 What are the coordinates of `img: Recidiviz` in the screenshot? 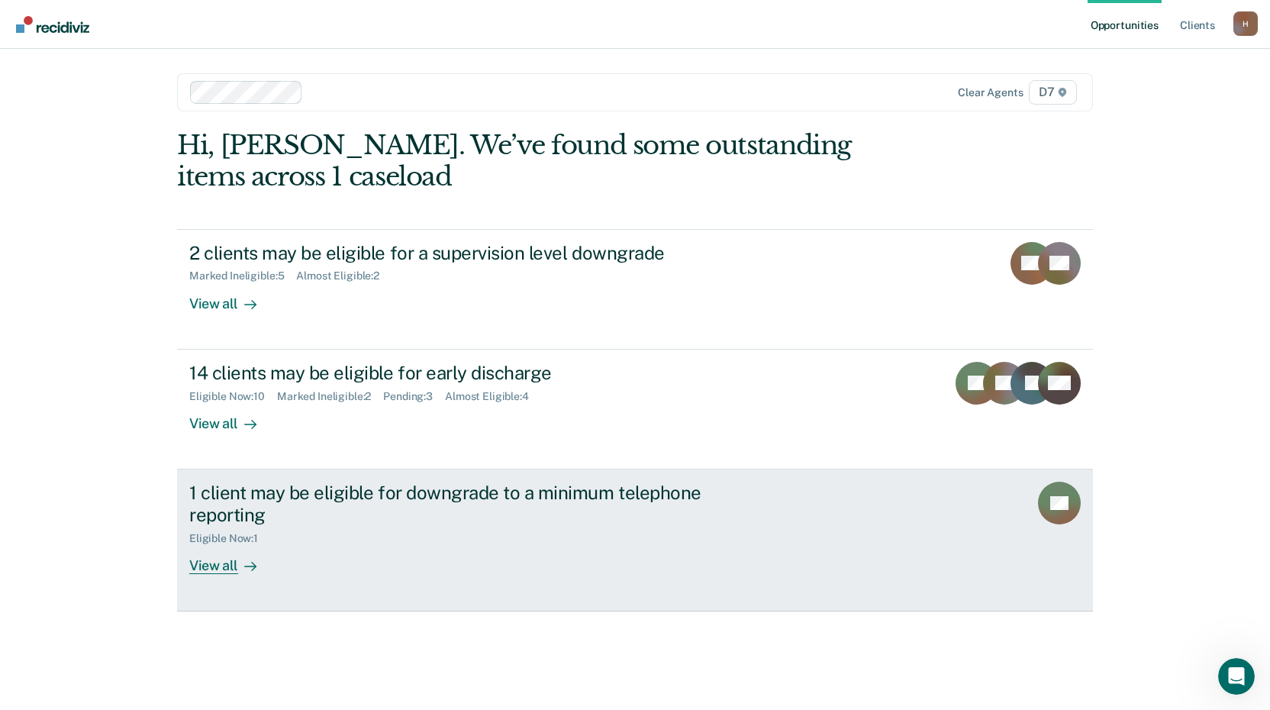 It's located at (53, 24).